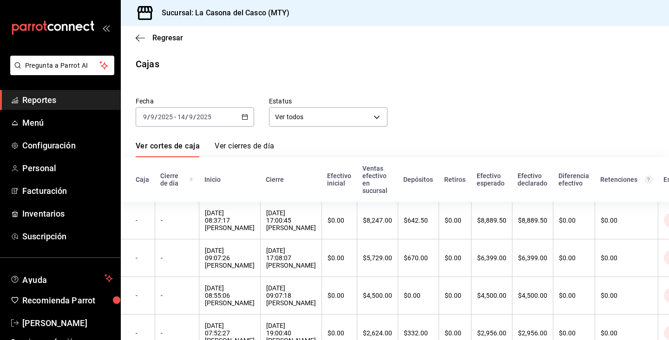 The image size is (669, 340). I want to click on button: Pregunta a Parrot AI, so click(62, 65).